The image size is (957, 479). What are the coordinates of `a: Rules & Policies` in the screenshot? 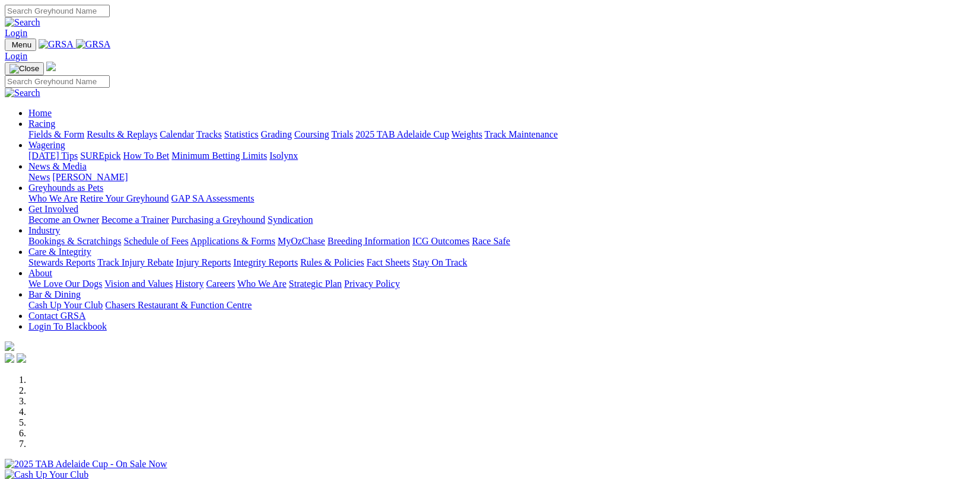 It's located at (332, 262).